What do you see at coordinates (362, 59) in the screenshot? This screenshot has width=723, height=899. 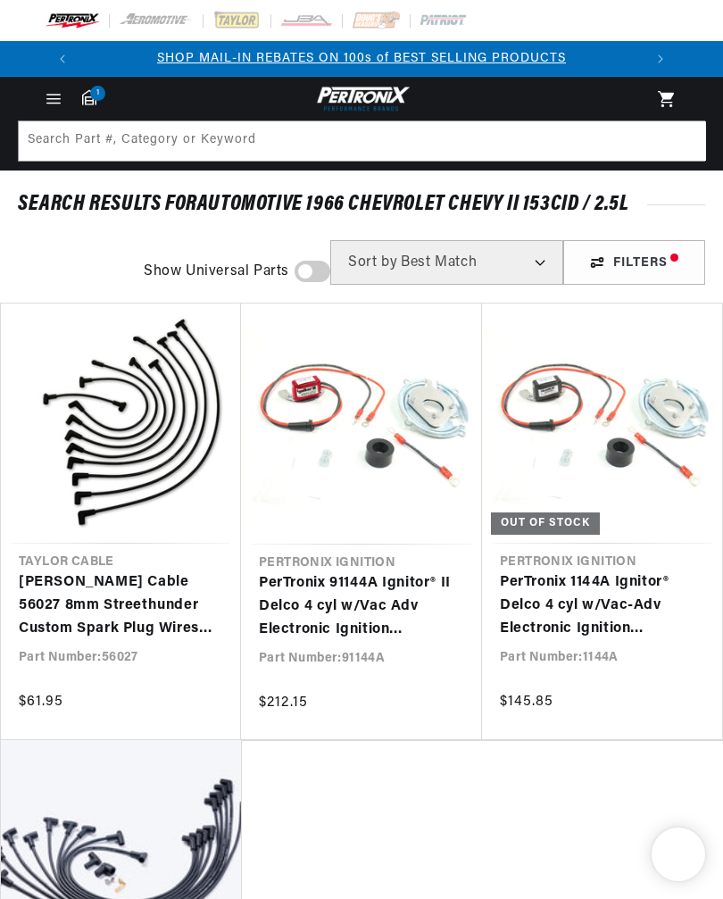 I see `div: 1 of 2` at bounding box center [362, 59].